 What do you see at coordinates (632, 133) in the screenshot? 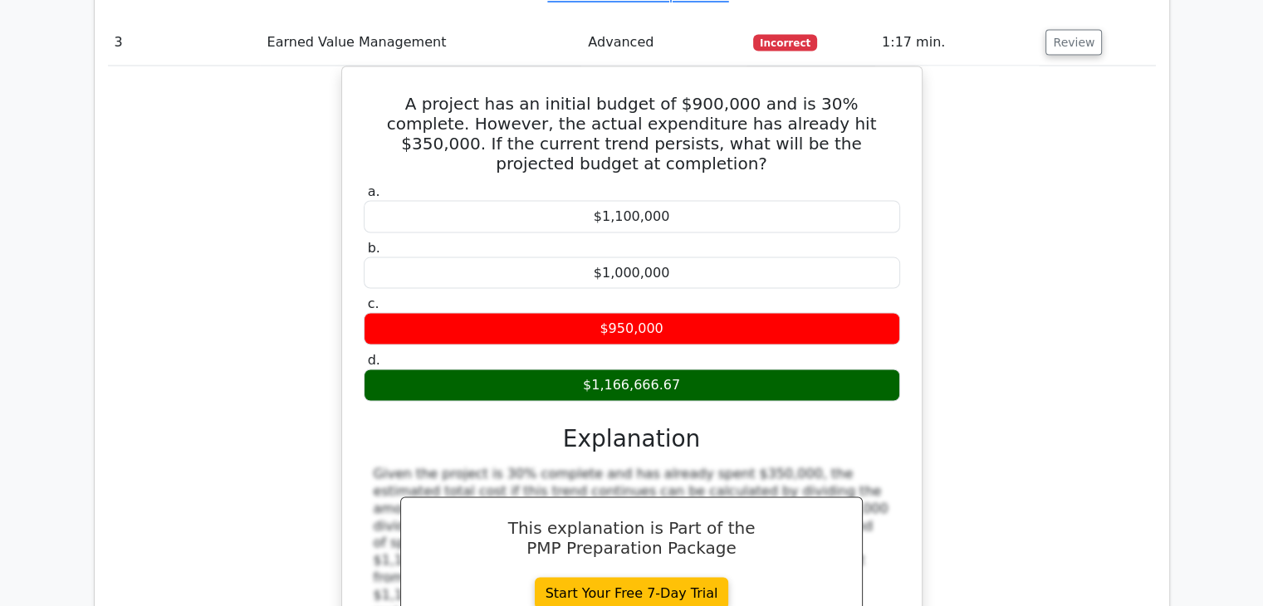
I see `h5: A project has an initial budget of $900,000 and is 30% complete. However, the actual expenditure ...` at bounding box center [632, 133].